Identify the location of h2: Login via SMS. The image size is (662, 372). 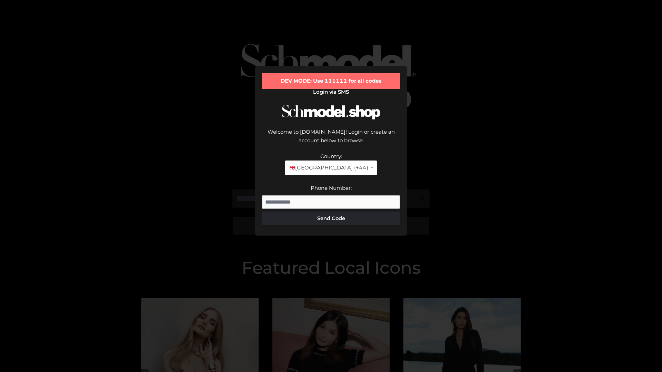
(331, 92).